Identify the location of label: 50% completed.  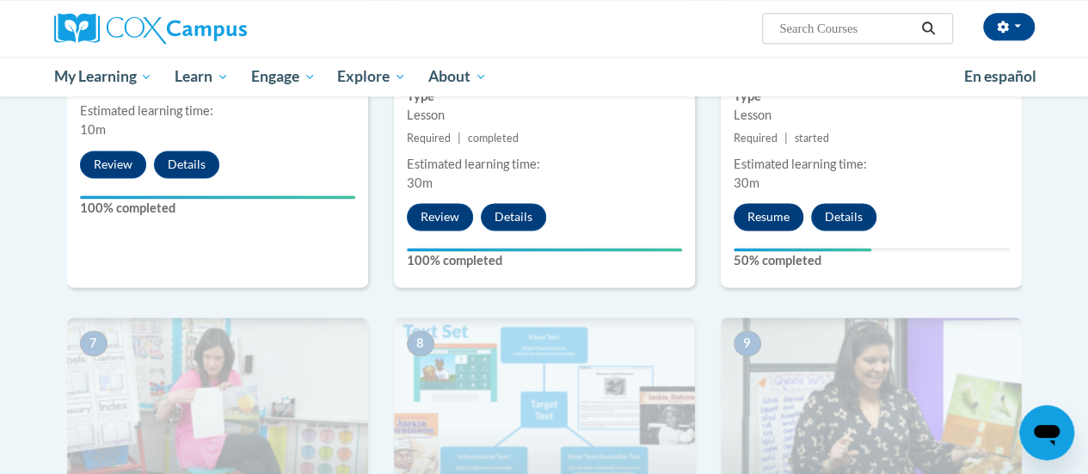
(871, 261).